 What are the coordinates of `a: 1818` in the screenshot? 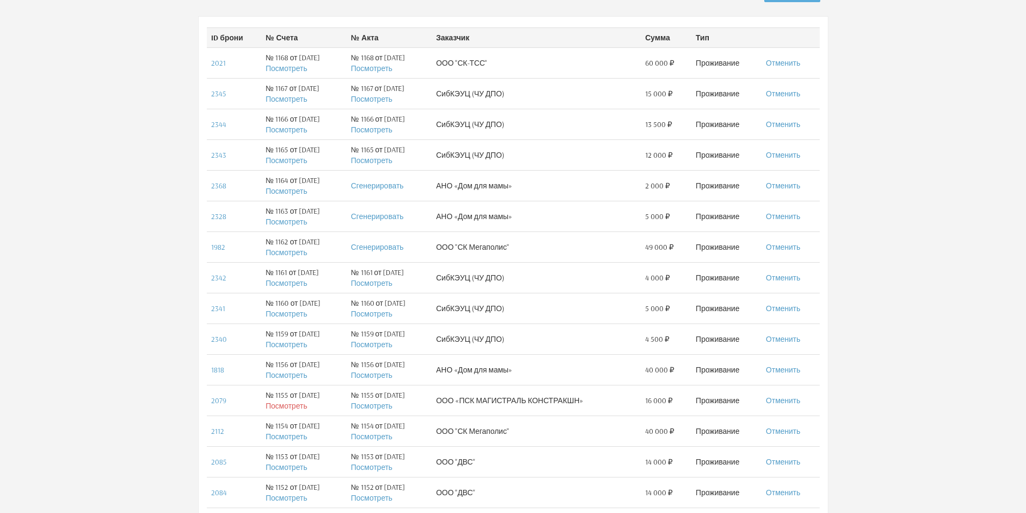 It's located at (218, 370).